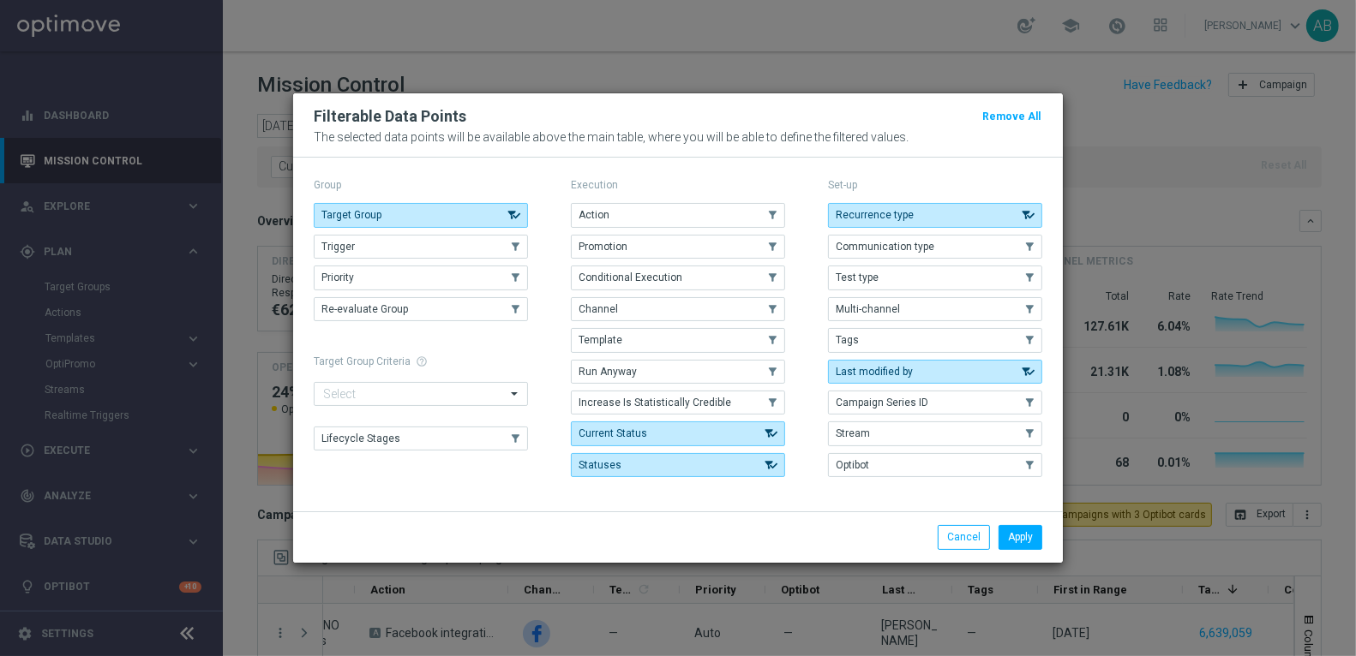  Describe the element at coordinates (678, 403) in the screenshot. I see `button: Increase Is Statistically Credible` at that location.